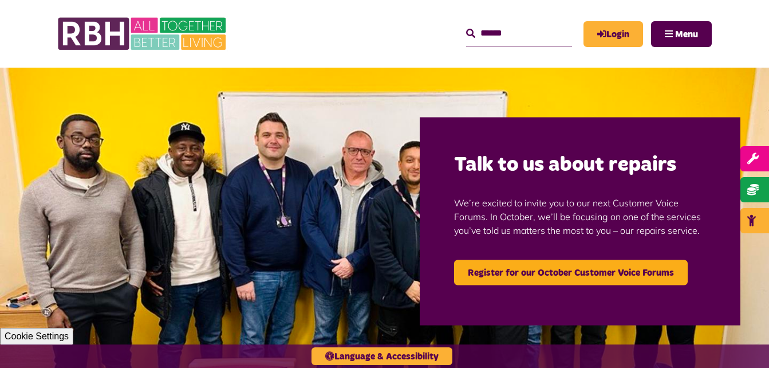  What do you see at coordinates (681, 34) in the screenshot?
I see `button: Navigation` at bounding box center [681, 34].